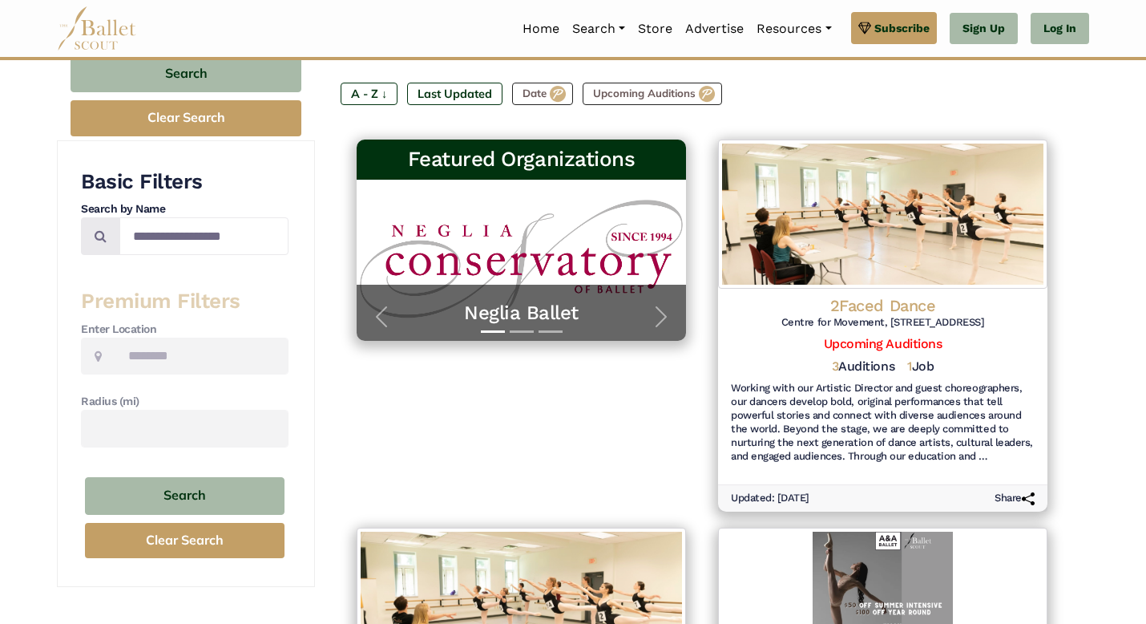  Describe the element at coordinates (652, 94) in the screenshot. I see `label: Upcoming Auditions` at that location.